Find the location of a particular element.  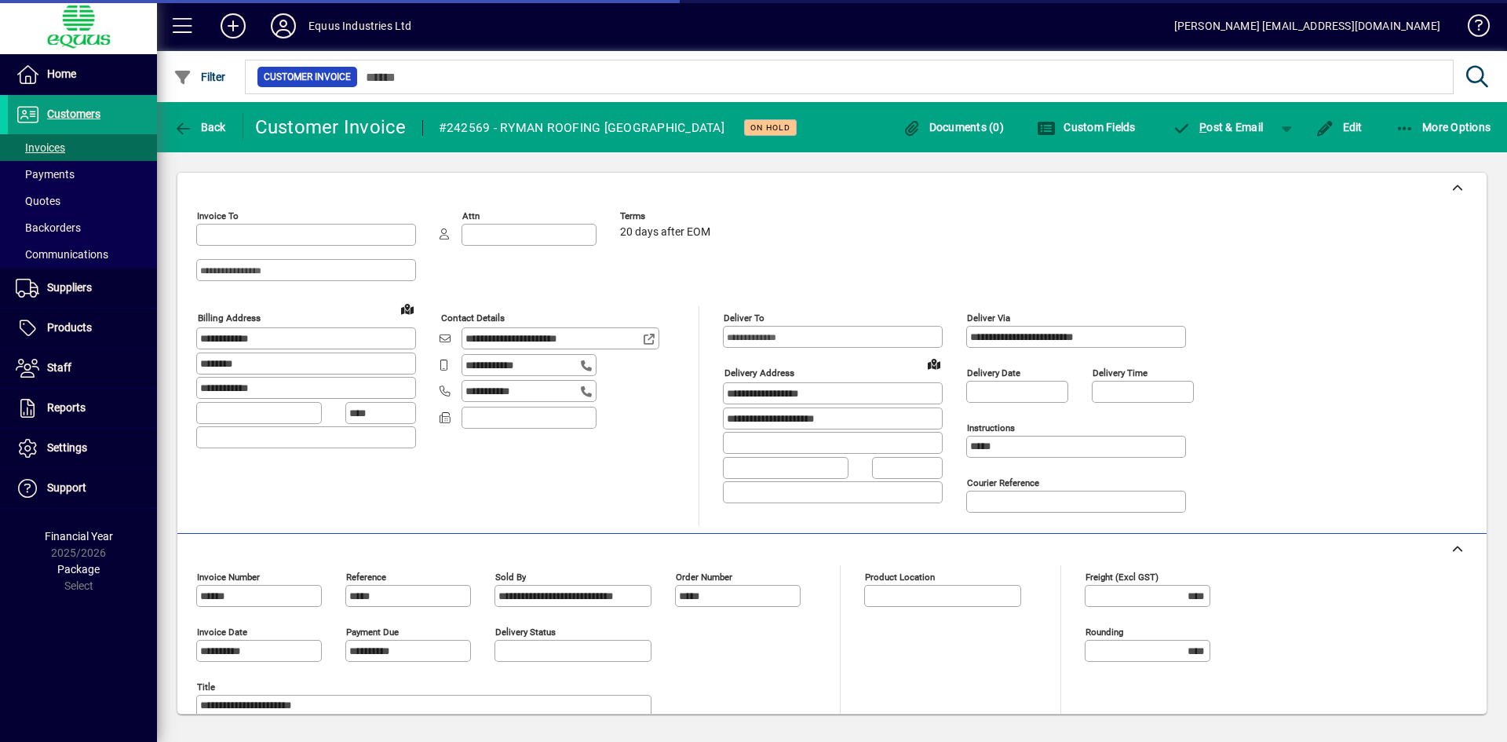

mat-label: Rounding is located at coordinates (1105, 632).